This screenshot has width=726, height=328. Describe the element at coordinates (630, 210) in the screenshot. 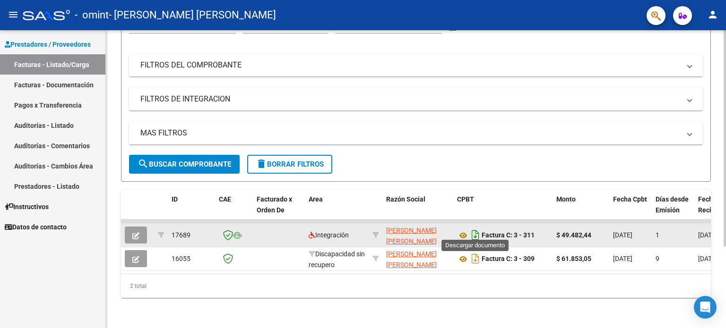

I see `datatable-header-cell: Fecha Cpbt` at that location.